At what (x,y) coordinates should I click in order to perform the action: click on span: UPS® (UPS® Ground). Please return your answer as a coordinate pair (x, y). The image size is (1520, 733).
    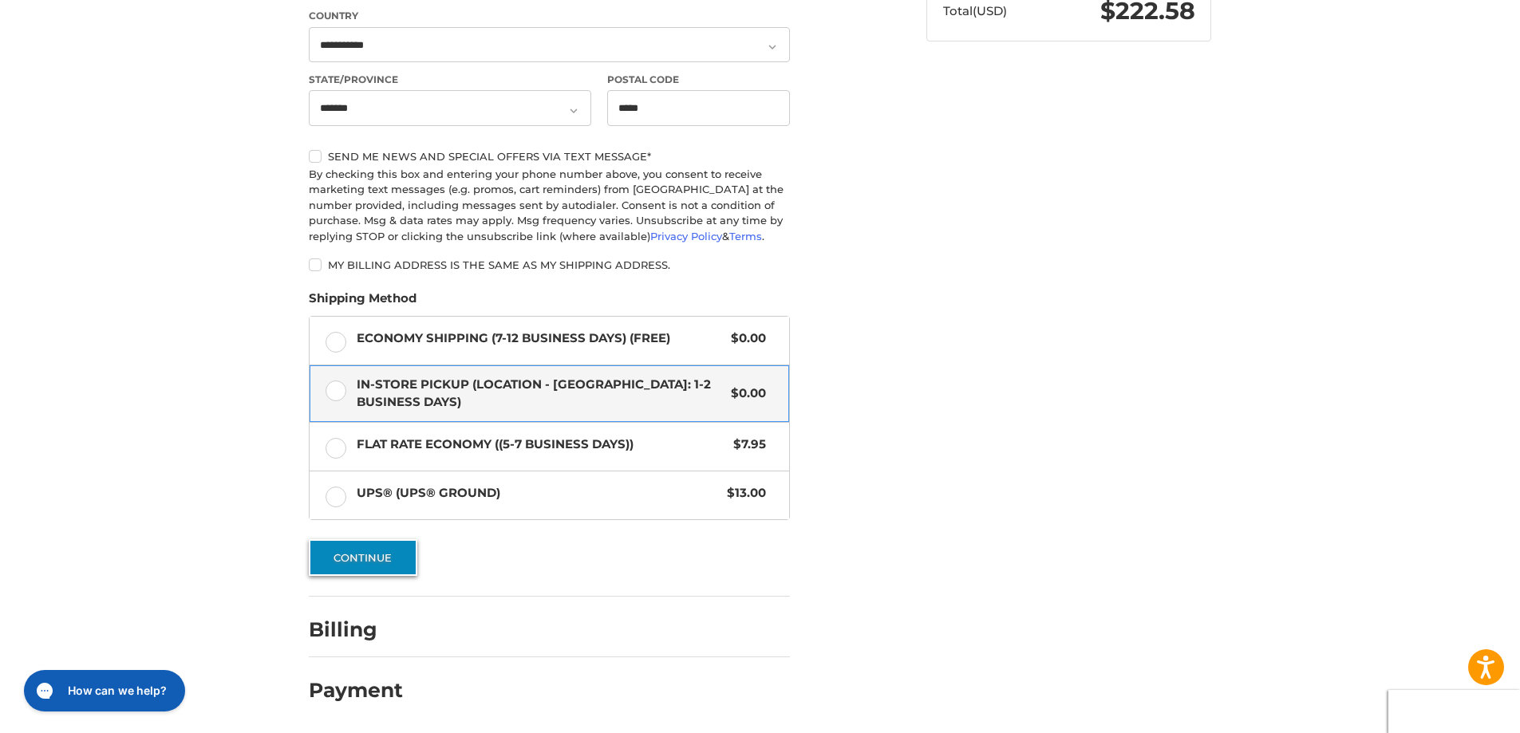
    Looking at the image, I should click on (538, 493).